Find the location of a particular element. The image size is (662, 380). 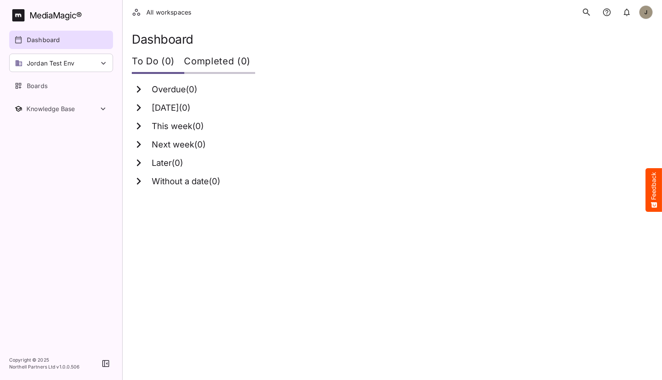

p: Boards is located at coordinates (37, 86).